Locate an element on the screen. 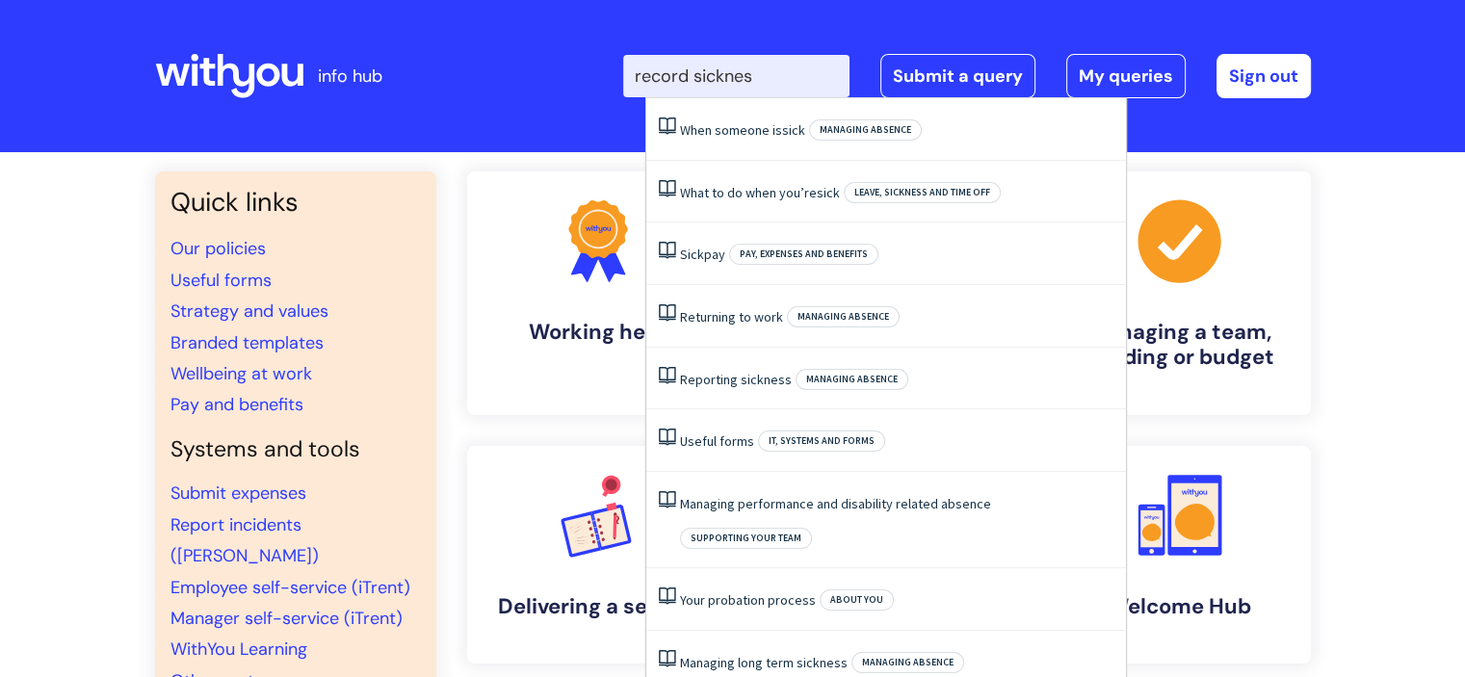 The height and width of the screenshot is (677, 1465). a: My queries is located at coordinates (1126, 76).